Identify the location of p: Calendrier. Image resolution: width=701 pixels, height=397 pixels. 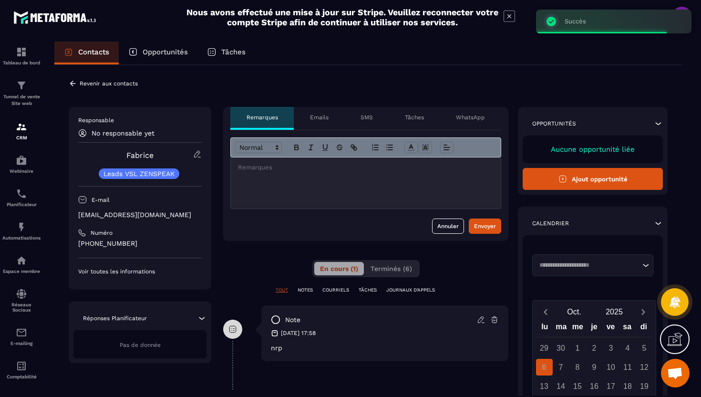
(550, 223).